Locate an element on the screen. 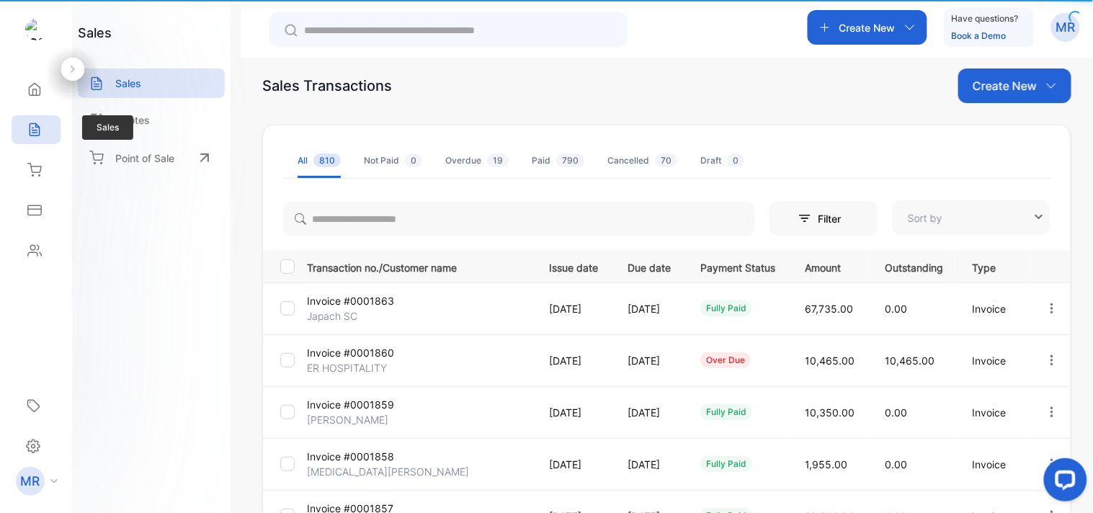  p: ER HOSPITALITY is located at coordinates (347, 368).